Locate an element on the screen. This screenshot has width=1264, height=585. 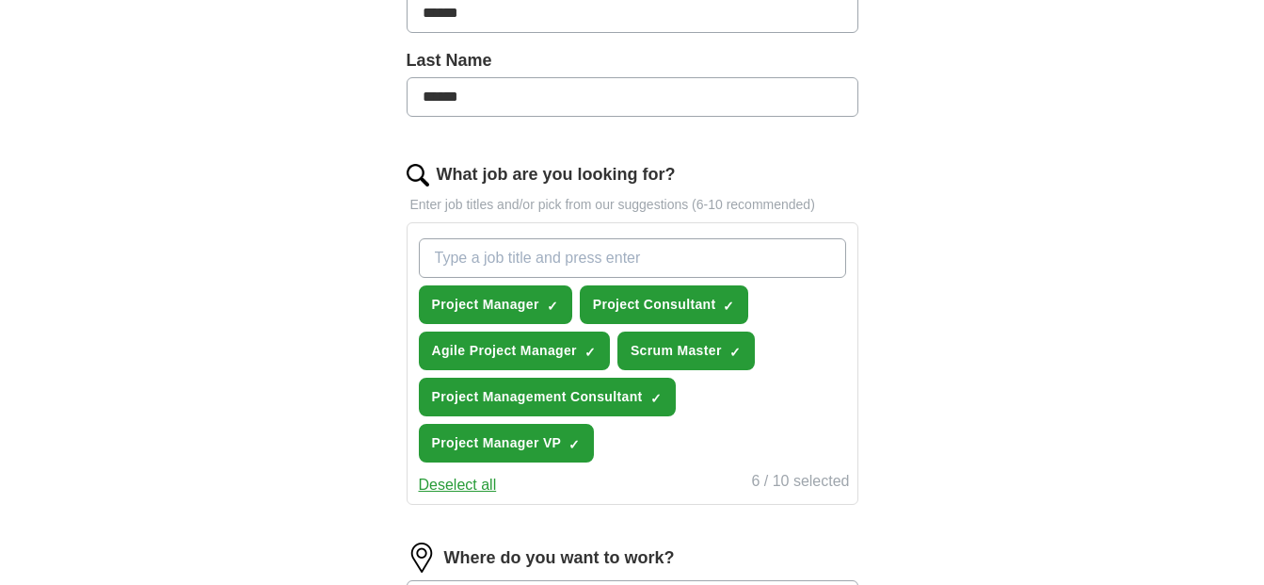
button: Project Manager✓ is located at coordinates (495, 304).